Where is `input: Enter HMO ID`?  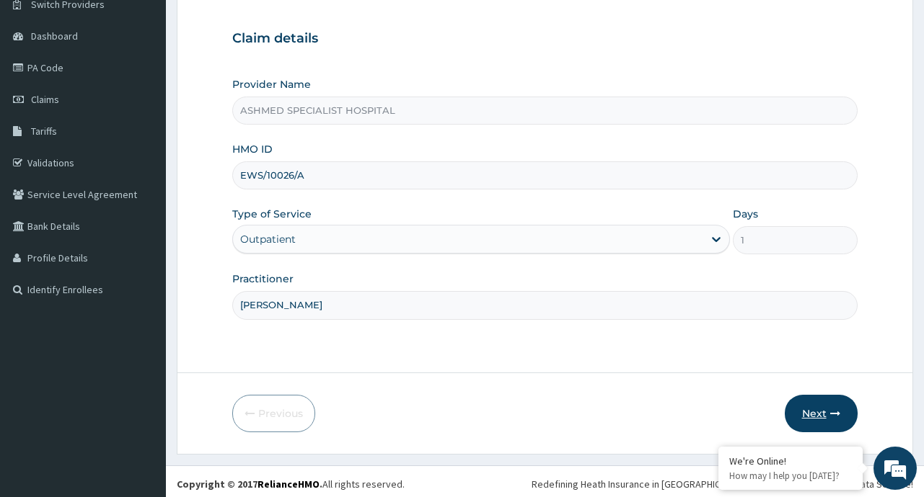 input: Enter HMO ID is located at coordinates (544, 175).